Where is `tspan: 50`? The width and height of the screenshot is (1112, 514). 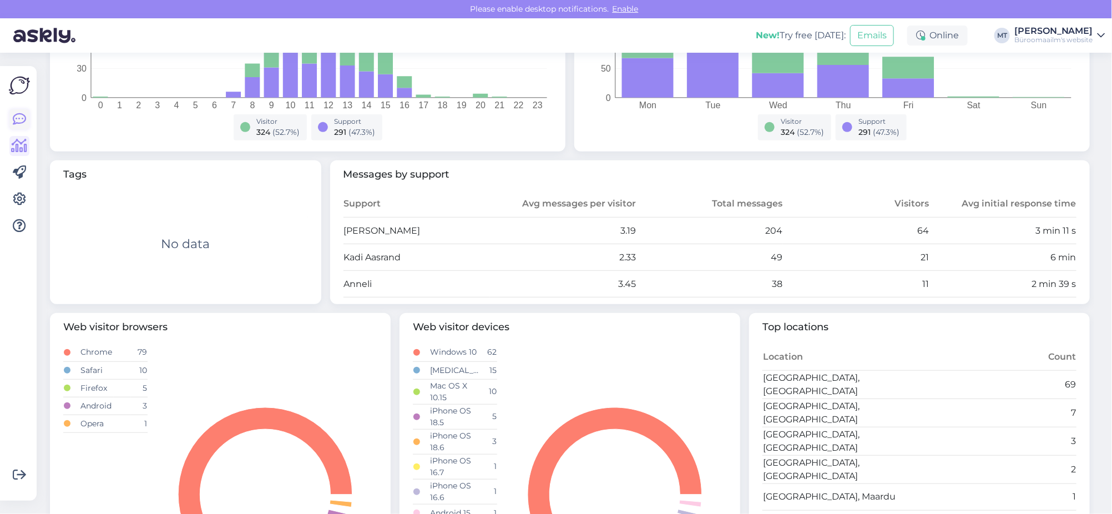
tspan: 50 is located at coordinates (606, 68).